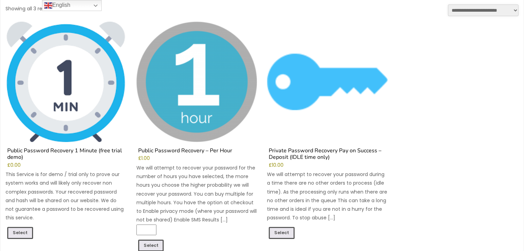 Image resolution: width=524 pixels, height=251 pixels. What do you see at coordinates (197, 89) in the screenshot?
I see `a: Public Password Recovery – Per Hour` at bounding box center [197, 89].